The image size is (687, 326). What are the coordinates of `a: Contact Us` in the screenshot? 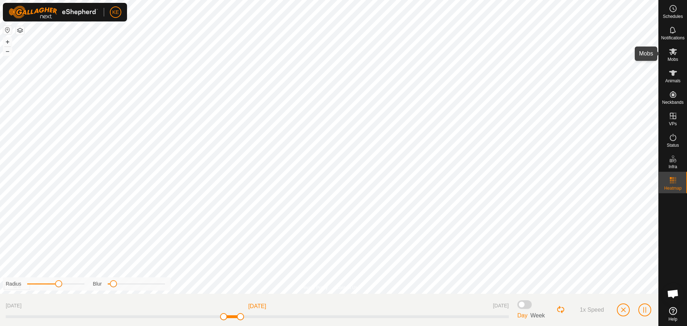 It's located at (347, 288).